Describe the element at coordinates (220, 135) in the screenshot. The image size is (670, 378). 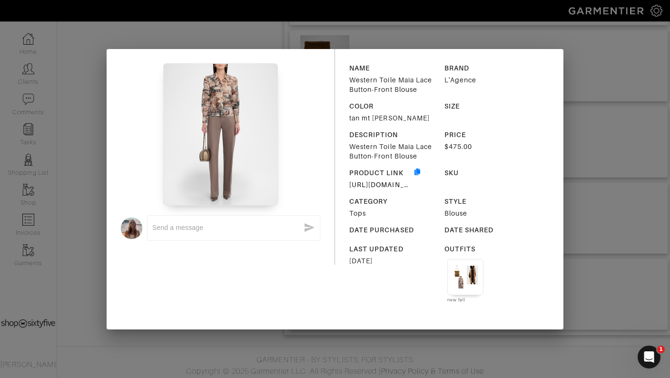
I see `img: bopPFCcjTN6Em66kdTGdGLay.jpeg` at that location.